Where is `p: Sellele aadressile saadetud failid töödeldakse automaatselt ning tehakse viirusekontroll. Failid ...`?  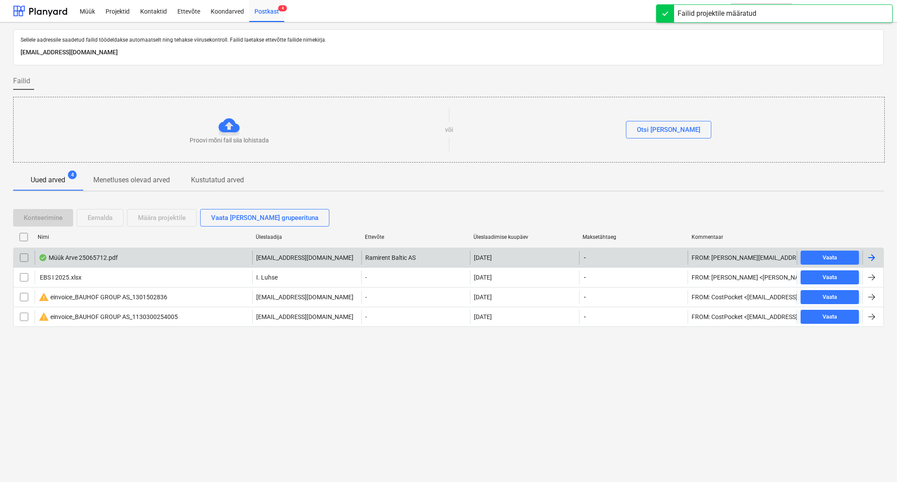
p: Sellele aadressile saadetud failid töödeldakse automaatselt ning tehakse viirusekontroll. Failid ... is located at coordinates (448, 40).